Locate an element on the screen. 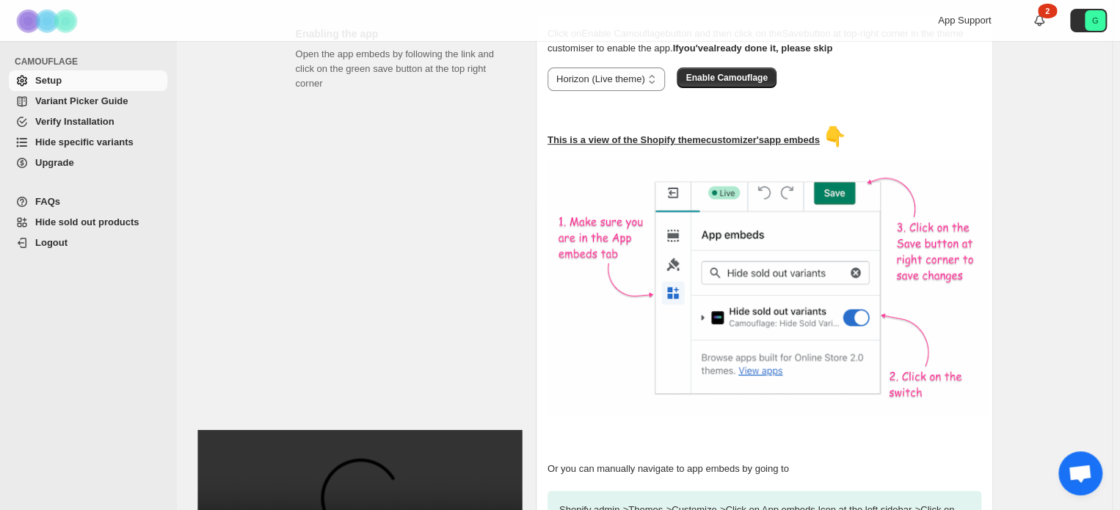 This screenshot has height=510, width=1120. span: Variant Picker Guide is located at coordinates (81, 101).